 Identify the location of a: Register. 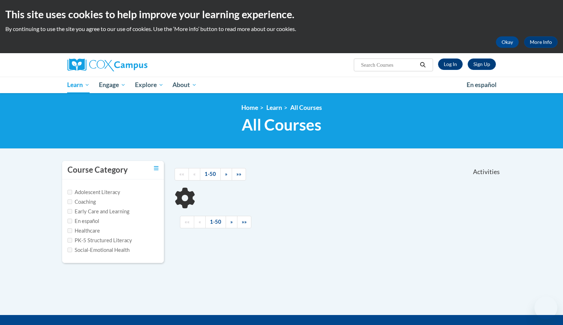
(481, 64).